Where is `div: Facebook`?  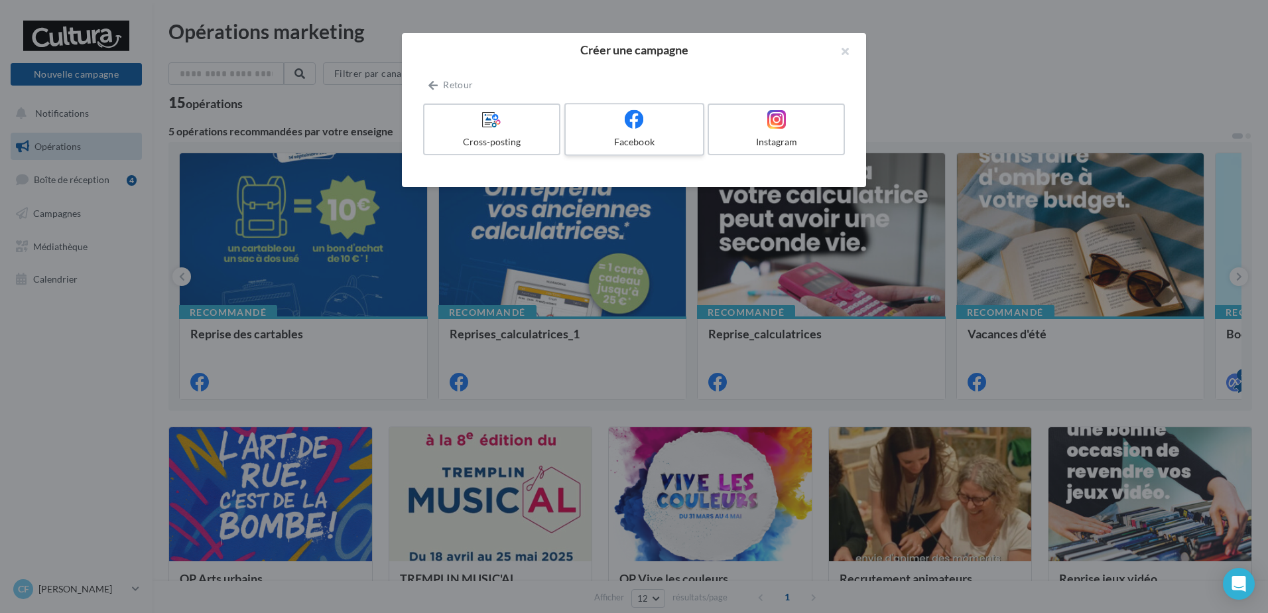
div: Facebook is located at coordinates (634, 142).